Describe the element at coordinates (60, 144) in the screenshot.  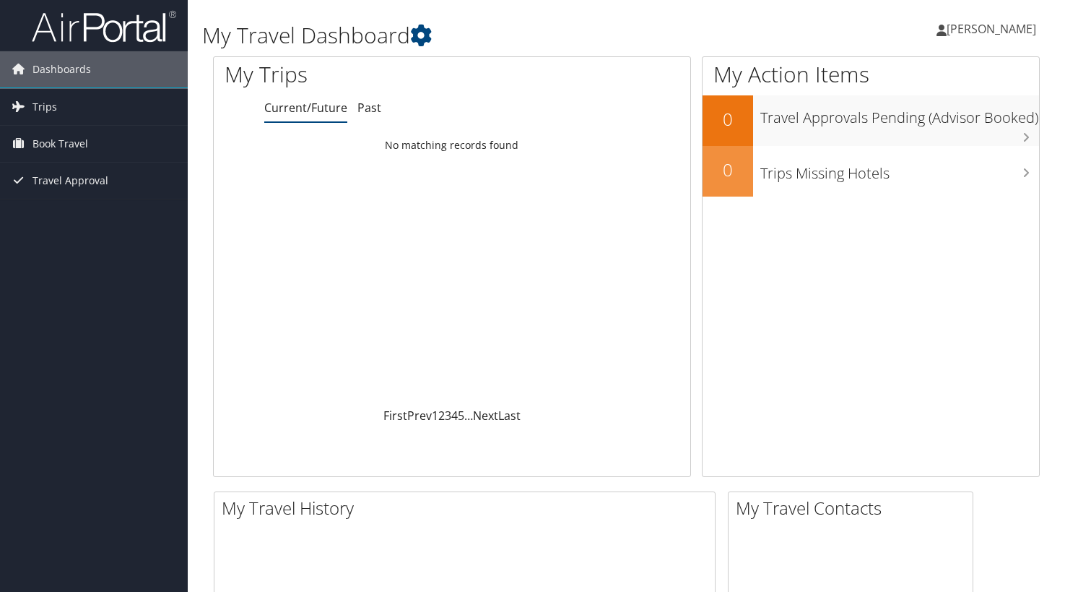
I see `span: Book Travel` at that location.